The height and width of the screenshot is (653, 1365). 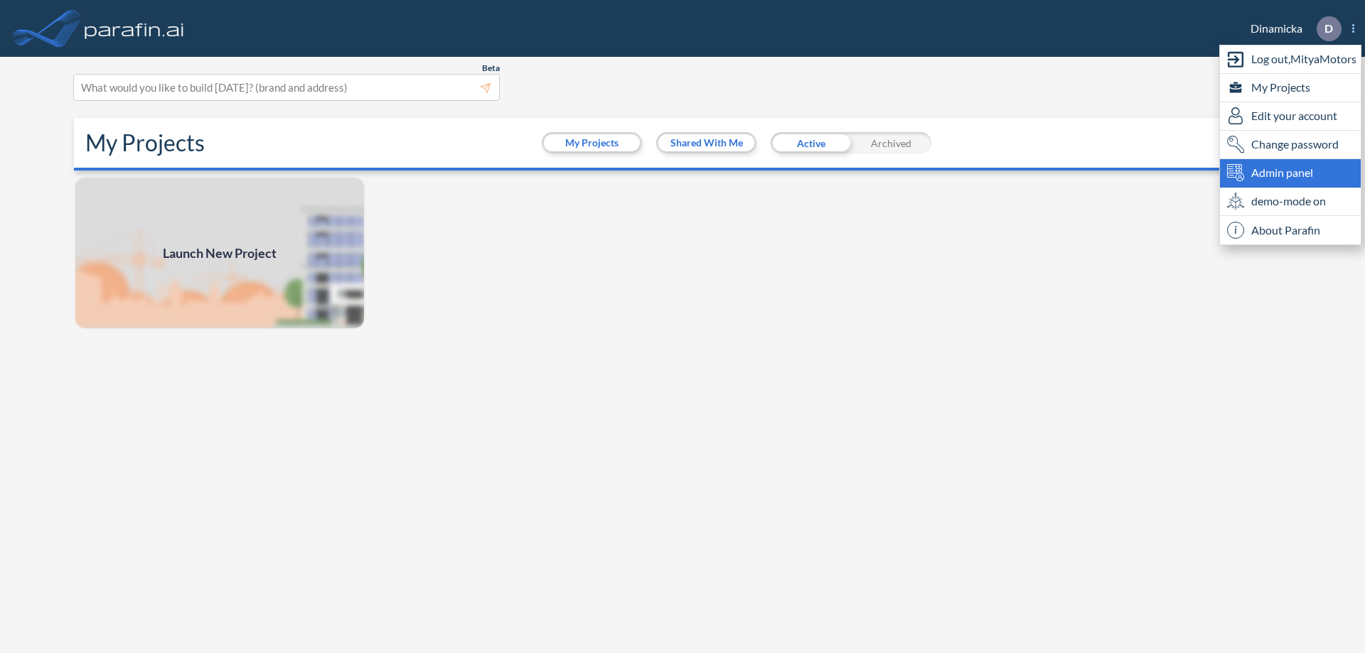 I want to click on div: My Projects, so click(x=1290, y=88).